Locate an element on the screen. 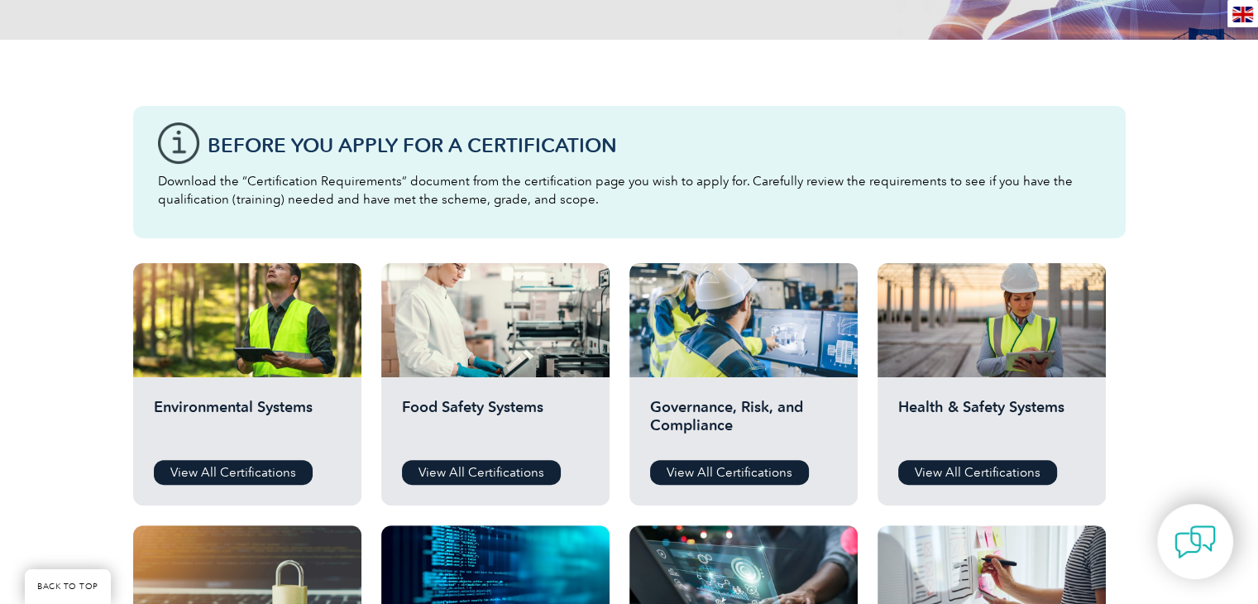  h2: Food Safety Systems is located at coordinates (495, 423).